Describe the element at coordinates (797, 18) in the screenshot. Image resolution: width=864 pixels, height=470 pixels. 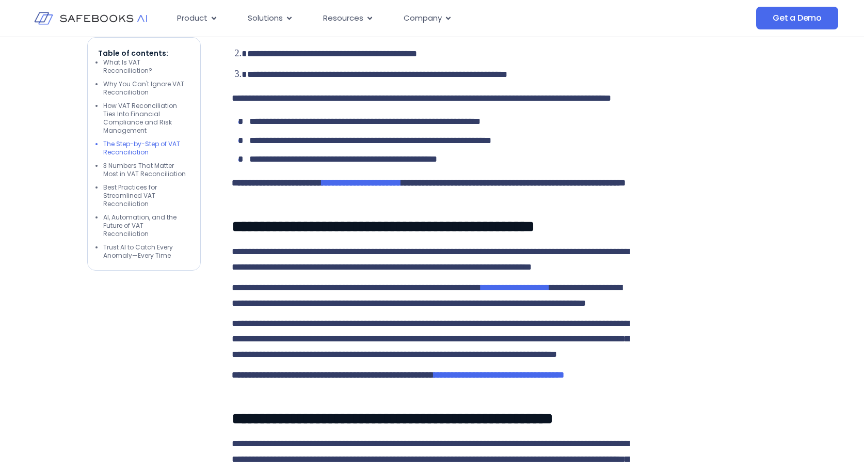
I see `a: Get a Demo` at that location.